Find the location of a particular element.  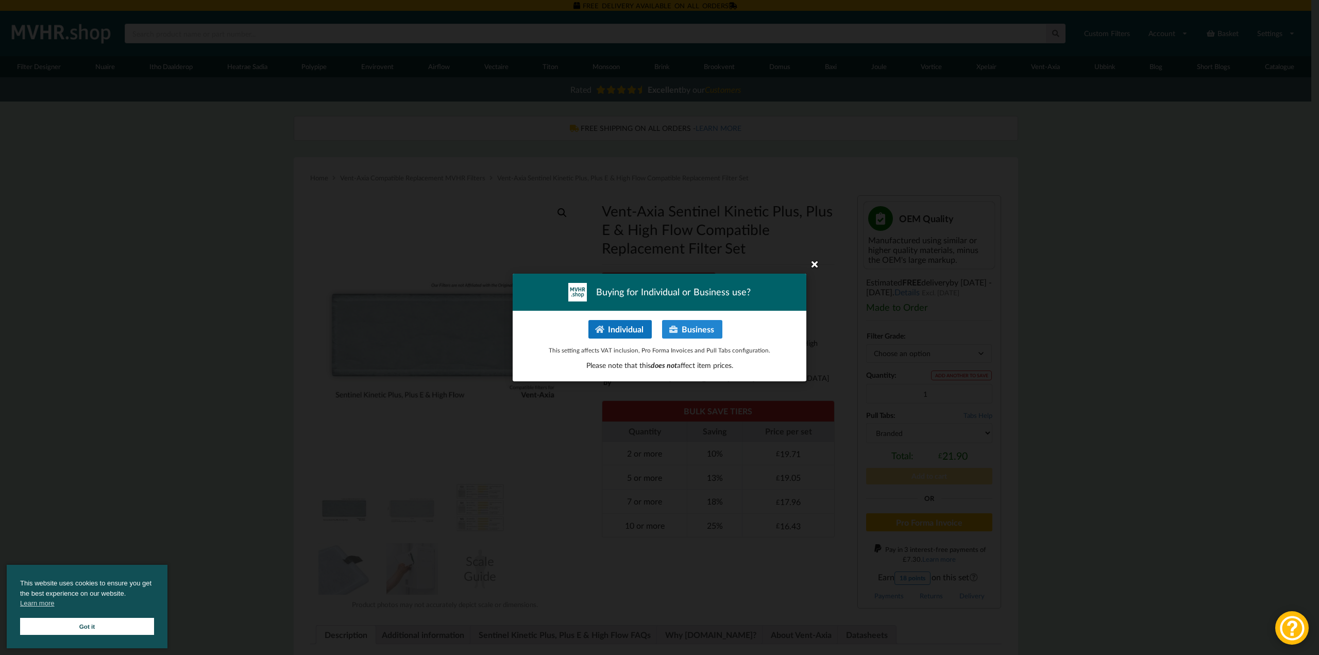

a: cookies - Learn more is located at coordinates (37, 604).